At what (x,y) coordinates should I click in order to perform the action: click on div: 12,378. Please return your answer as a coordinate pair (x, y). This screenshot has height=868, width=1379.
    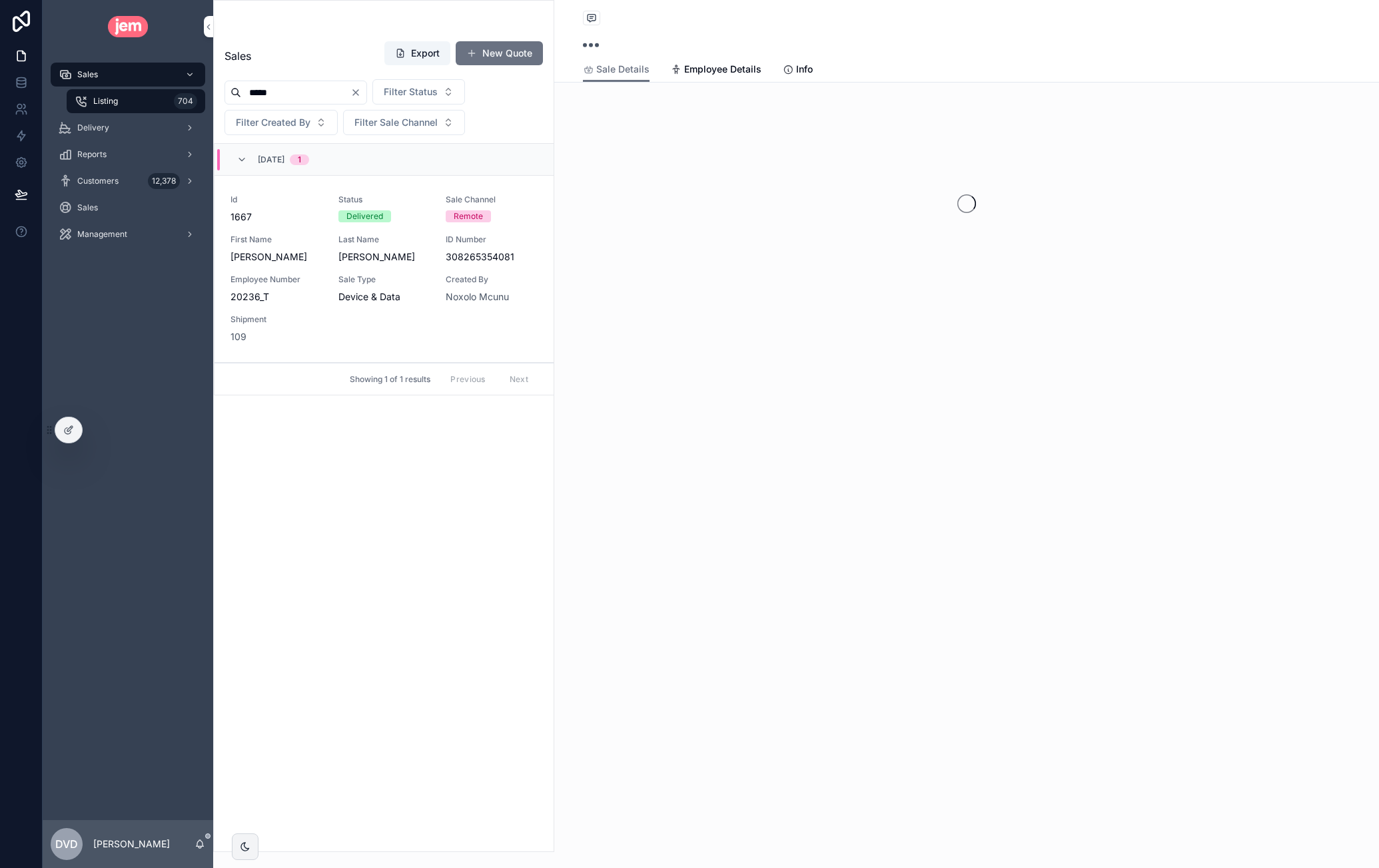
    Looking at the image, I should click on (164, 181).